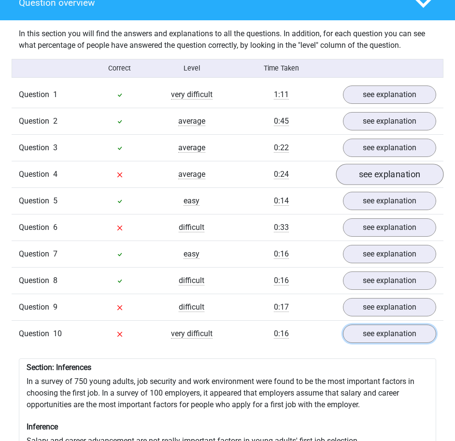 The image size is (455, 441). I want to click on div: Level, so click(191, 68).